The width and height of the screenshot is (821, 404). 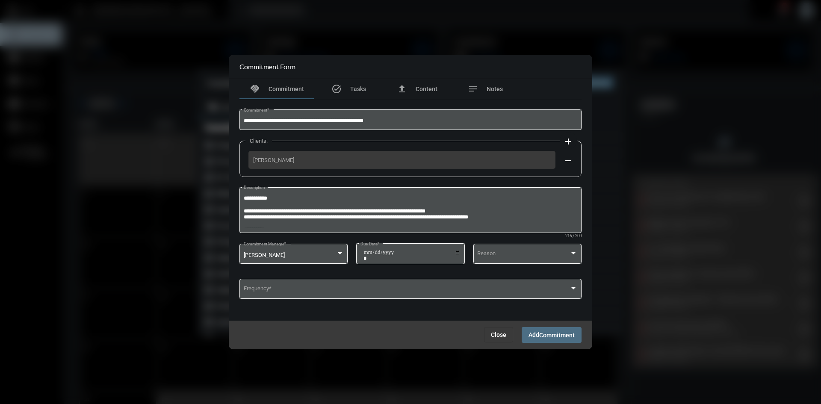 What do you see at coordinates (255, 89) in the screenshot?
I see `mat-icon: handshake` at bounding box center [255, 89].